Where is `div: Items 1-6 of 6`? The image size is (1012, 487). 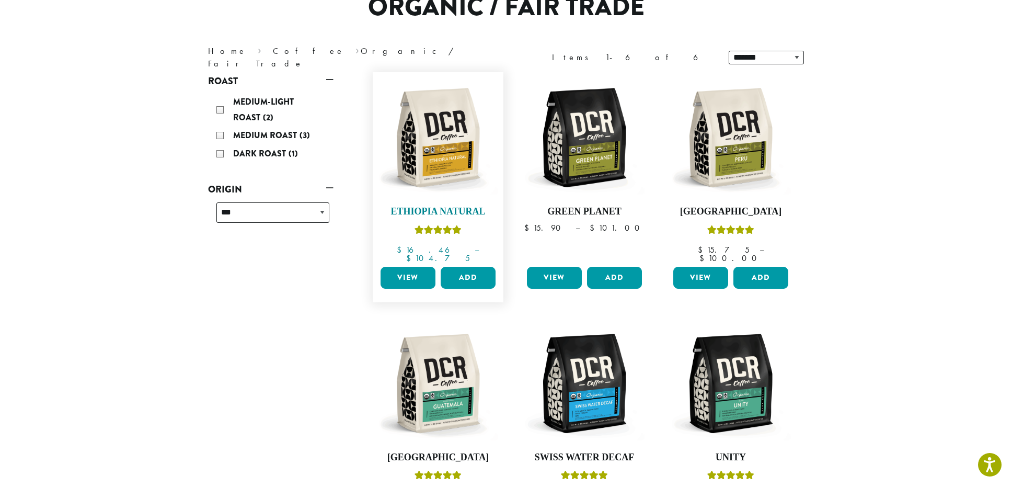
div: Items 1-6 of 6 is located at coordinates (633, 58).